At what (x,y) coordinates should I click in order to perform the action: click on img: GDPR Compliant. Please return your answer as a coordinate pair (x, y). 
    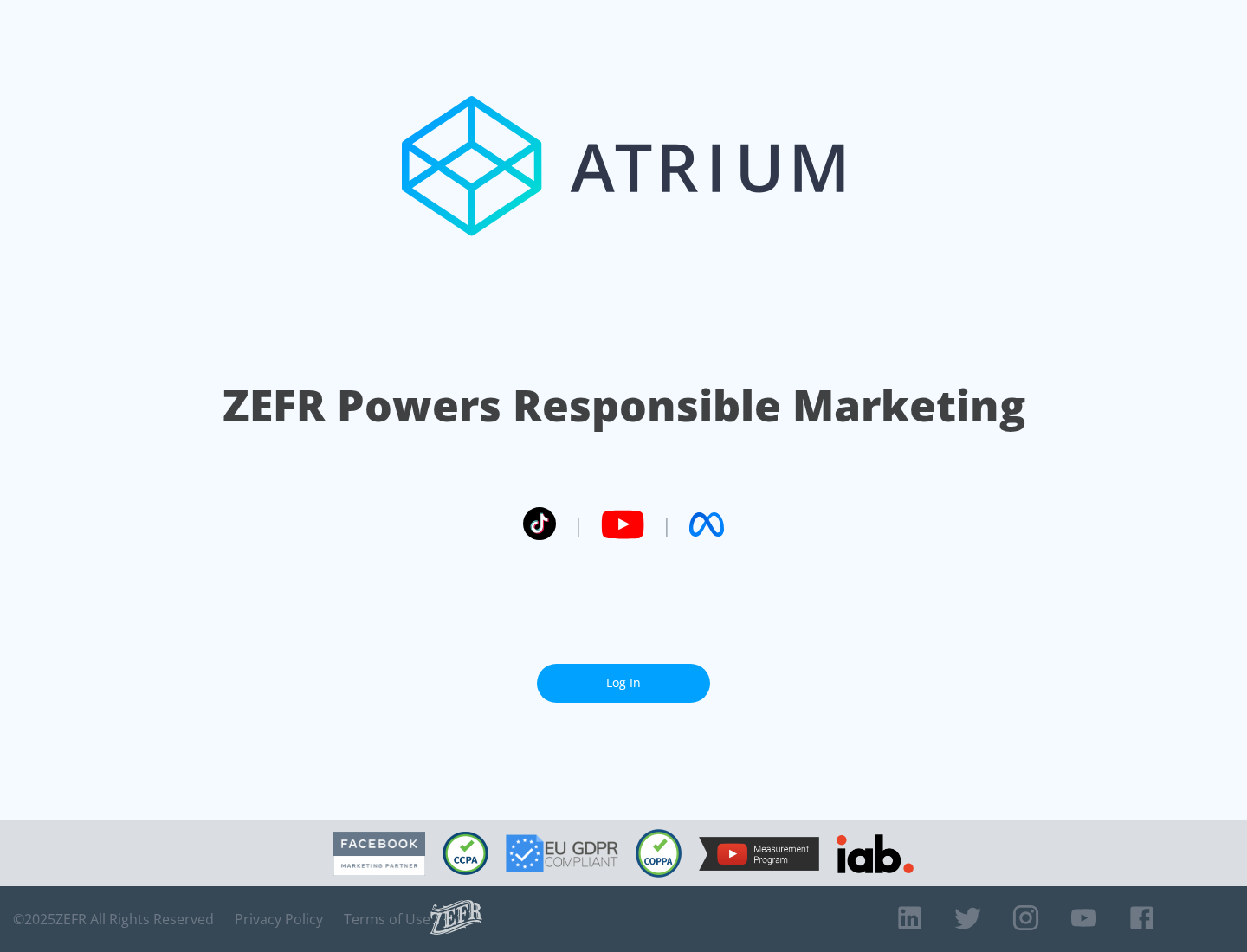
    Looking at the image, I should click on (562, 854).